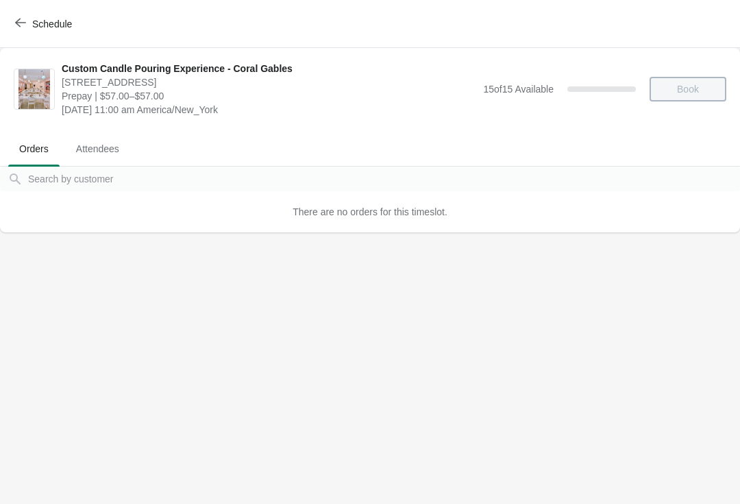  I want to click on span: Attendees, so click(97, 149).